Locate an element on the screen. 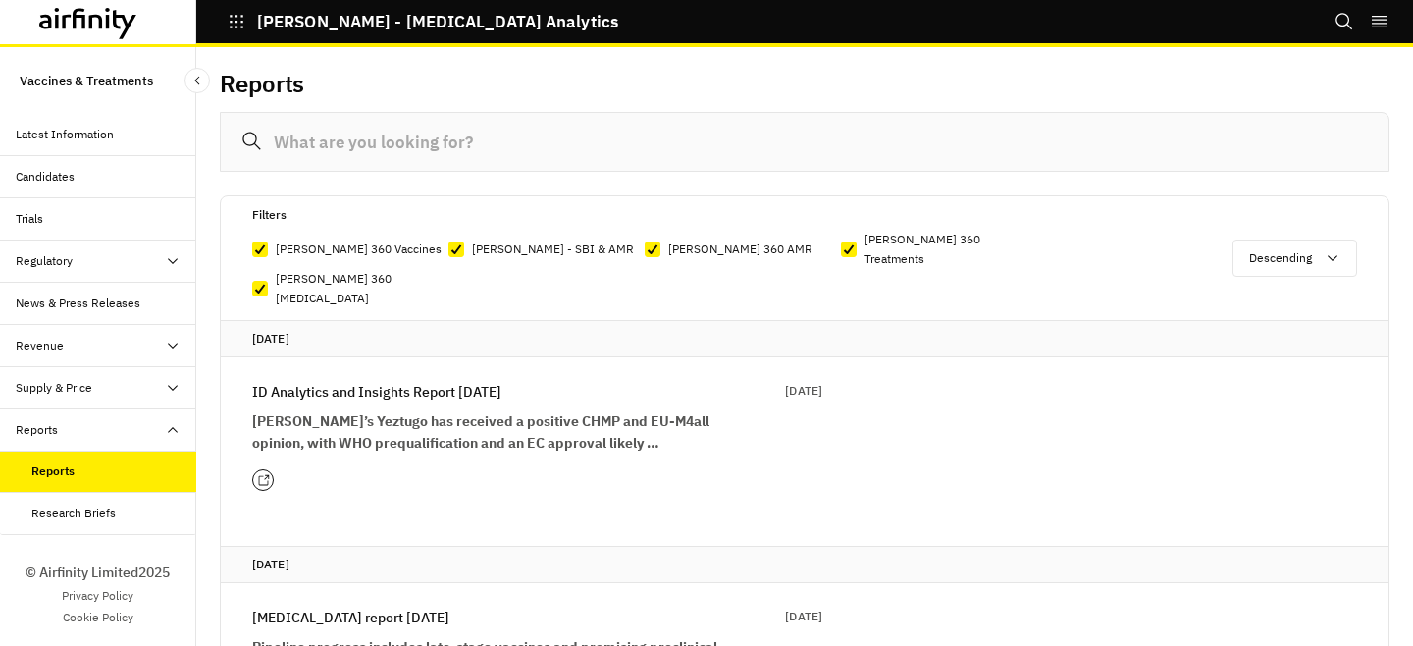 This screenshot has width=1413, height=646. a: Privacy Policy is located at coordinates (97, 596).